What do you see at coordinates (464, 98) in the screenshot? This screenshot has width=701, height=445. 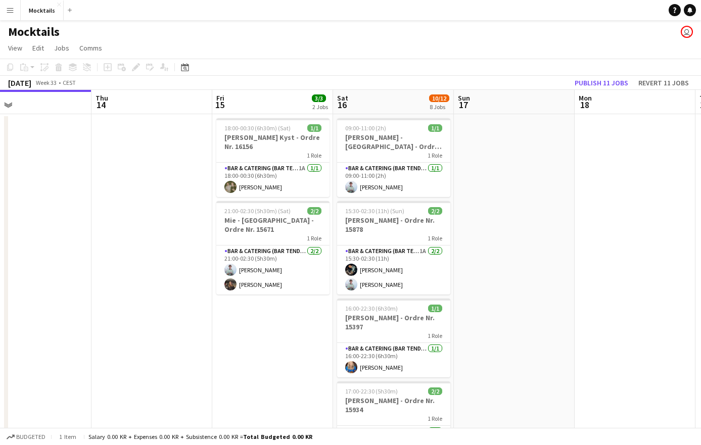 I see `span: Sun` at bounding box center [464, 98].